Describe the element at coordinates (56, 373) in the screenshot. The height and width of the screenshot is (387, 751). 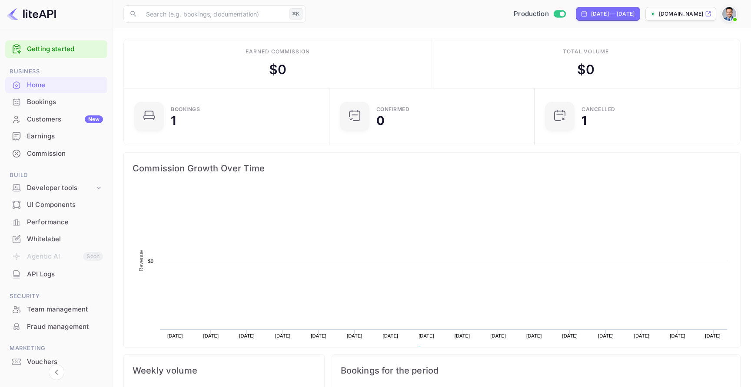
I see `button: Collapse navigation` at that location.